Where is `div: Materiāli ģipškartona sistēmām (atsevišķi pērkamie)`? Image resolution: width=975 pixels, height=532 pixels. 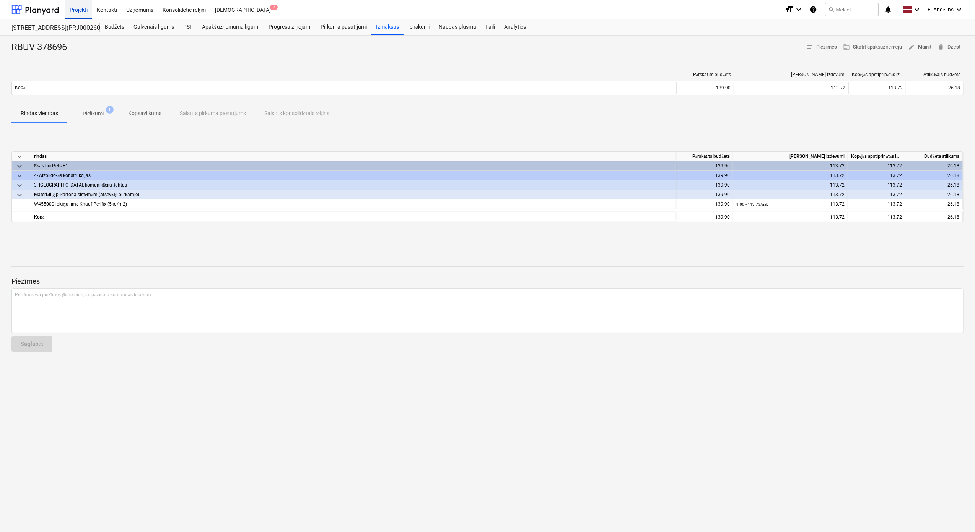 div: Materiāli ģipškartona sistēmām (atsevišķi pērkamie) is located at coordinates (353, 195).